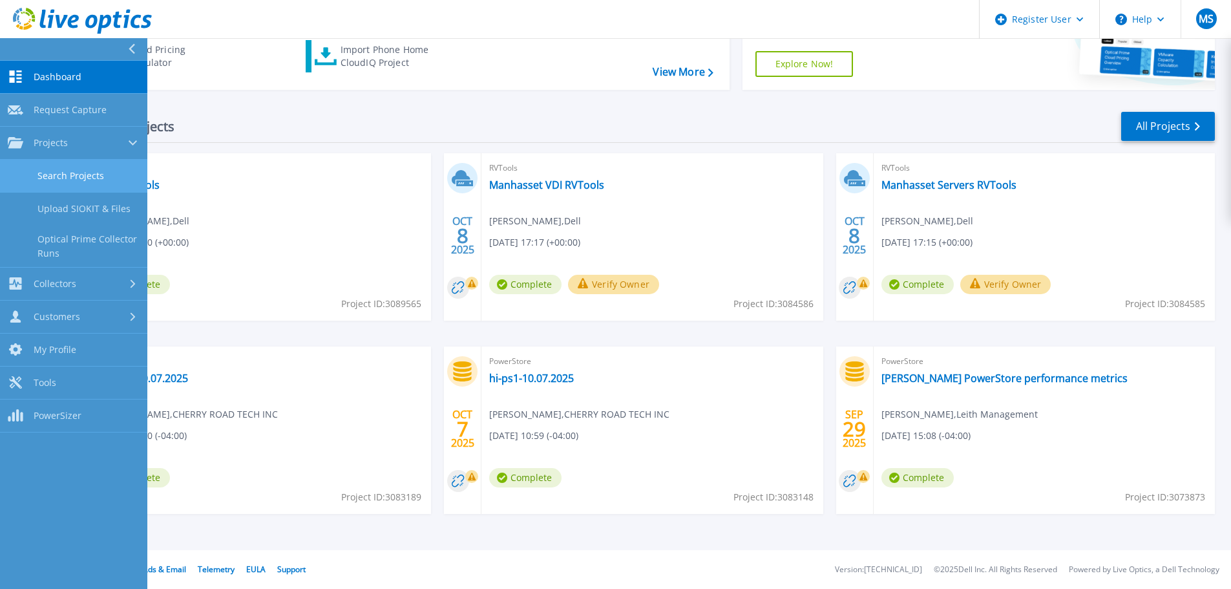 The width and height of the screenshot is (1231, 589). What do you see at coordinates (531, 378) in the screenshot?
I see `a: hi-ps1-10.07.2025` at bounding box center [531, 378].